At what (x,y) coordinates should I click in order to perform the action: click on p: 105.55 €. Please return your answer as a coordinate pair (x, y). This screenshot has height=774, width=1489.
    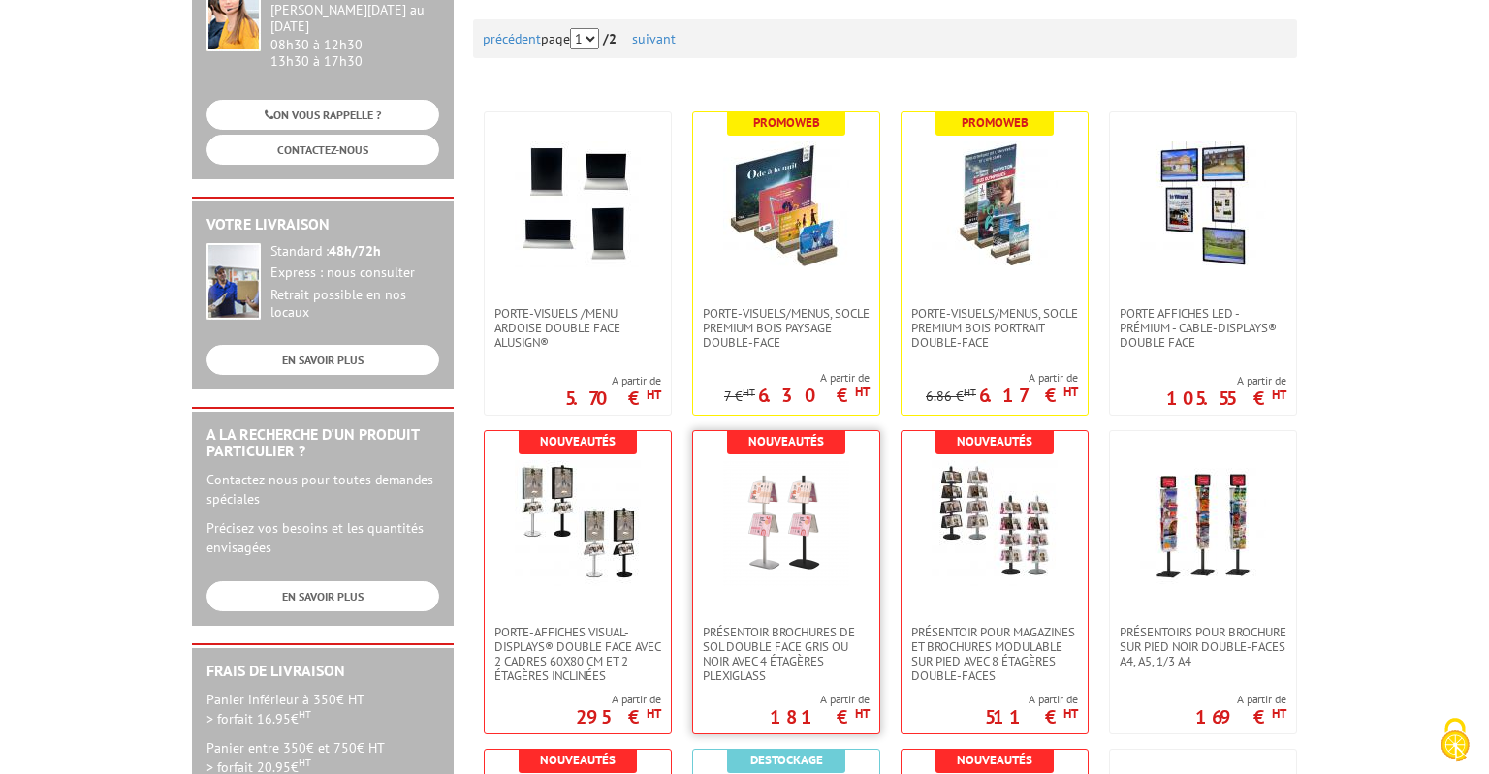
    Looking at the image, I should click on (1226, 398).